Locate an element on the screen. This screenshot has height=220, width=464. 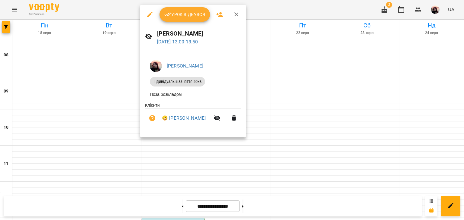
button: Урок відбувся is located at coordinates (185, 14).